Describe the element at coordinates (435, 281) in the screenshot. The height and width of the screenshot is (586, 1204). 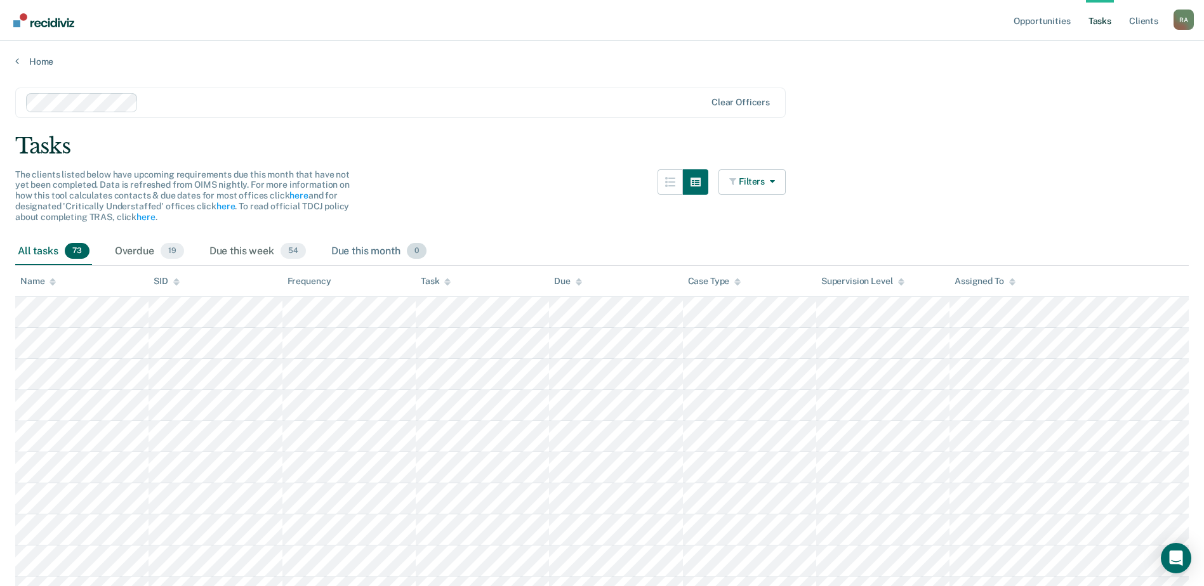
I see `div: Task` at that location.